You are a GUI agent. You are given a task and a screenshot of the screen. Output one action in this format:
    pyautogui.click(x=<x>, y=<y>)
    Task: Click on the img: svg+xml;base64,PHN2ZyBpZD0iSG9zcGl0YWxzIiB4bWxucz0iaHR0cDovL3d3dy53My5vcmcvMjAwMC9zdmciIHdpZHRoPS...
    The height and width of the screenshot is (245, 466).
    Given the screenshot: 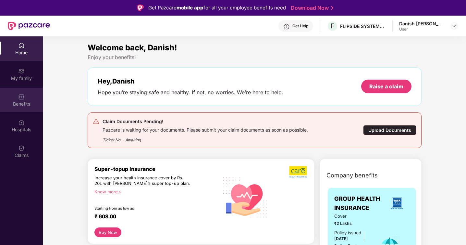 What is the action you would take?
    pyautogui.click(x=21, y=122)
    